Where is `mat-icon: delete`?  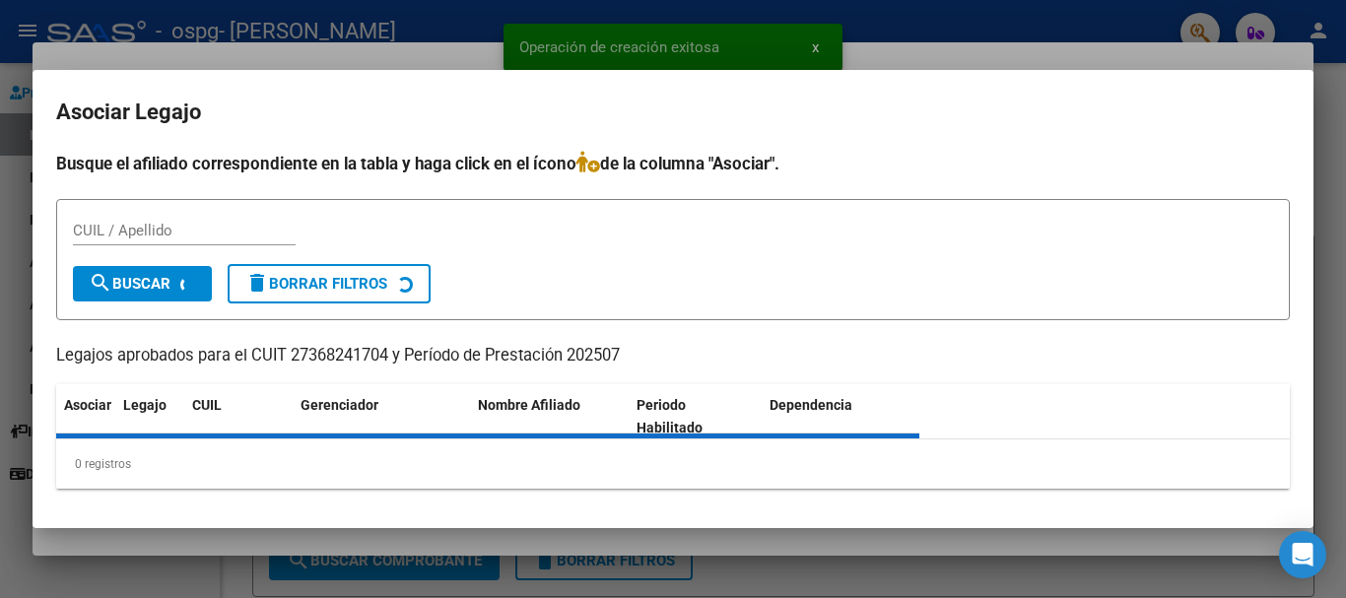 mat-icon: delete is located at coordinates (257, 283).